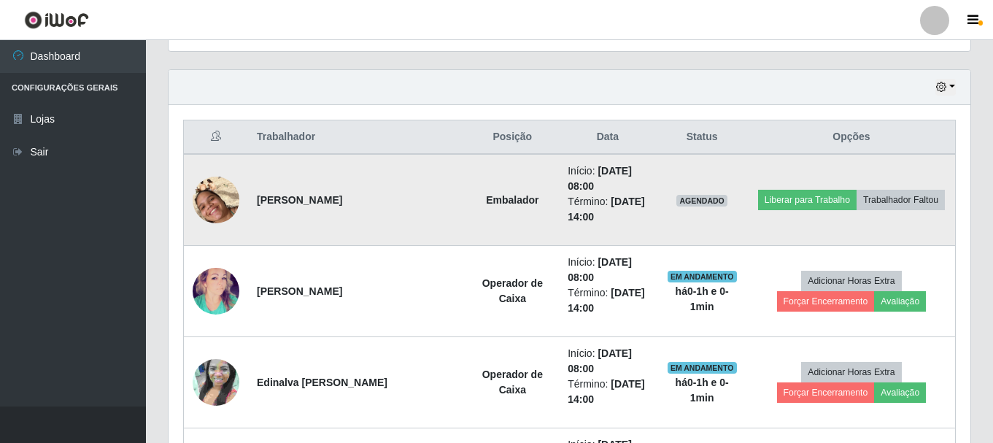  I want to click on th: Status, so click(701, 137).